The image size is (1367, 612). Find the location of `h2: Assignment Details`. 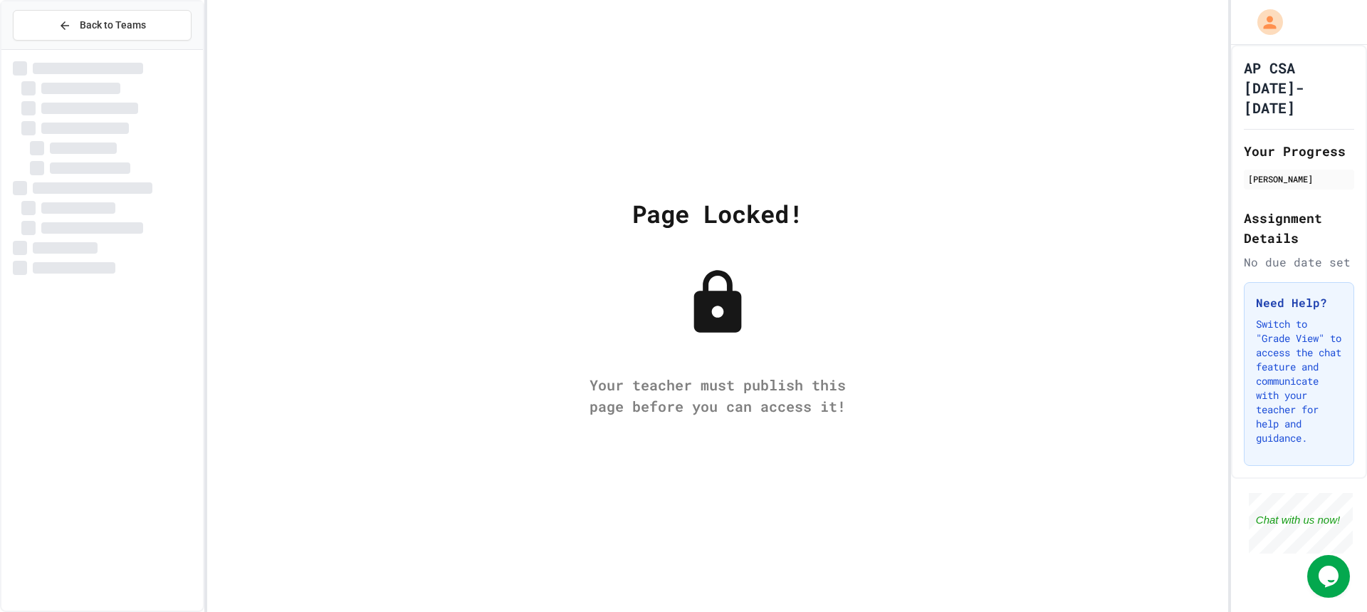

h2: Assignment Details is located at coordinates (1299, 228).